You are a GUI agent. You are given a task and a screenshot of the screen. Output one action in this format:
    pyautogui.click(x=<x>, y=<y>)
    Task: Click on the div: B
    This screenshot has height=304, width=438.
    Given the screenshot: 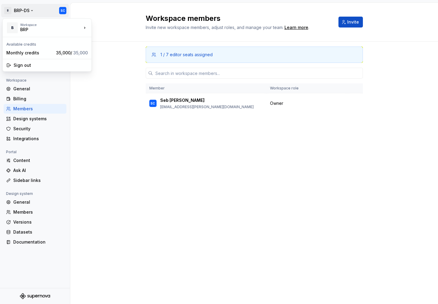 What is the action you would take?
    pyautogui.click(x=12, y=28)
    